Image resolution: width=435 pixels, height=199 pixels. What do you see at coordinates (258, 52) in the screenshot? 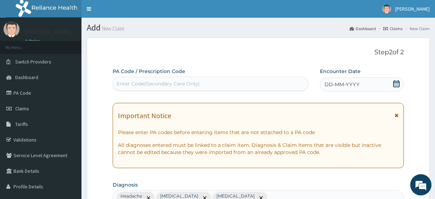
I see `p: Step 2 of 2` at bounding box center [258, 52].